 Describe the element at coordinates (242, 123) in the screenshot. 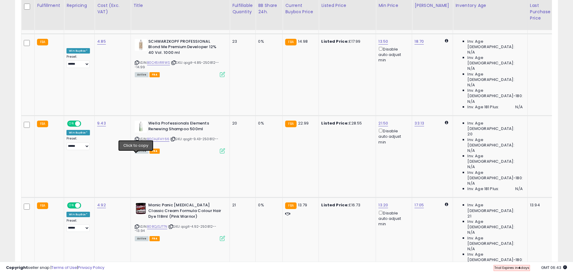

I see `div: 20` at that location.